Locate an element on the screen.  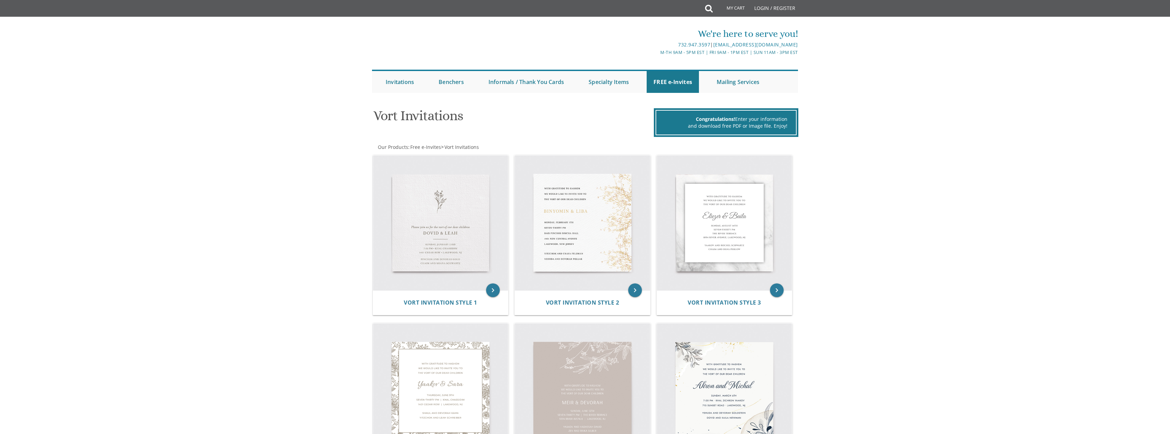
a: FREE e-Invites is located at coordinates (673, 82).